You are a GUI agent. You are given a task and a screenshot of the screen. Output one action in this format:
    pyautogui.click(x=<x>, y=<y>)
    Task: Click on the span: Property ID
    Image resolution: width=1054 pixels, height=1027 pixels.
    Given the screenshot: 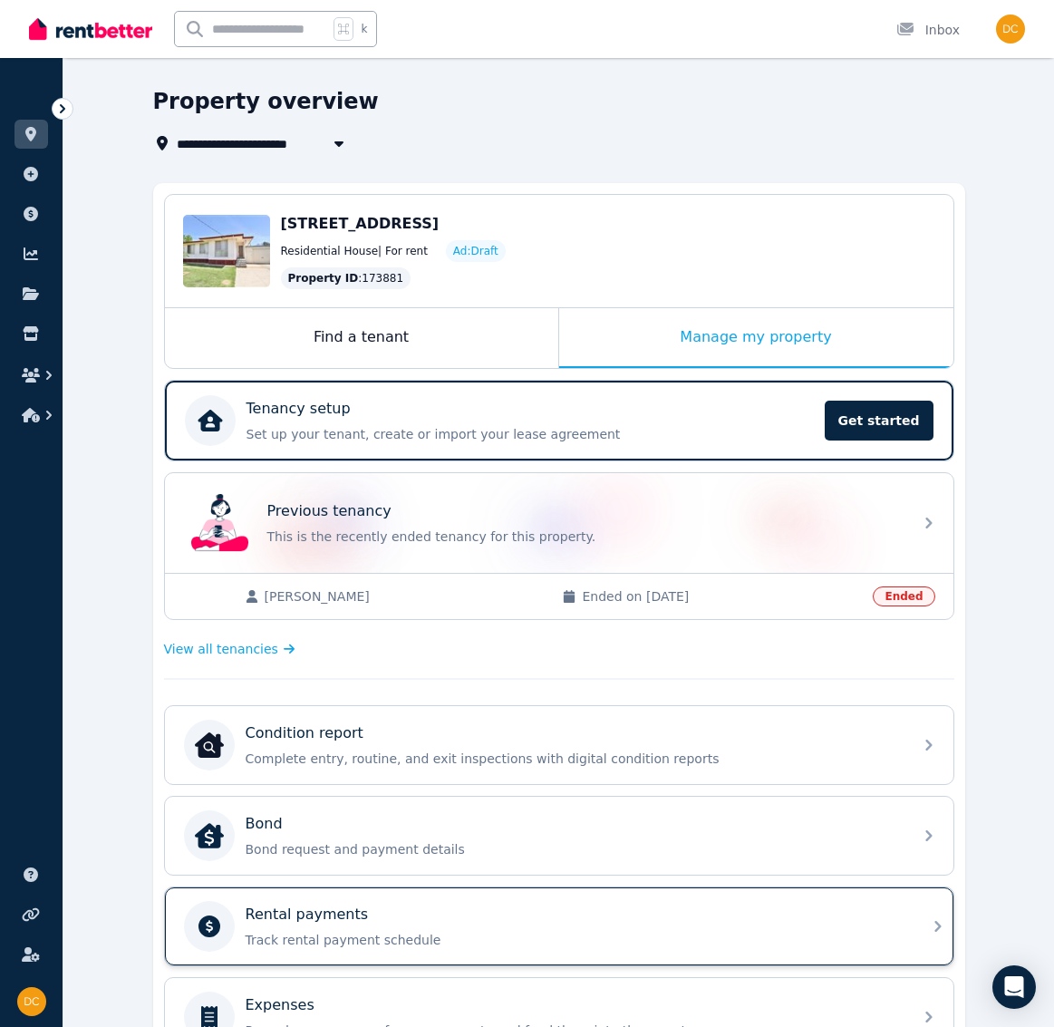 What is the action you would take?
    pyautogui.click(x=324, y=278)
    